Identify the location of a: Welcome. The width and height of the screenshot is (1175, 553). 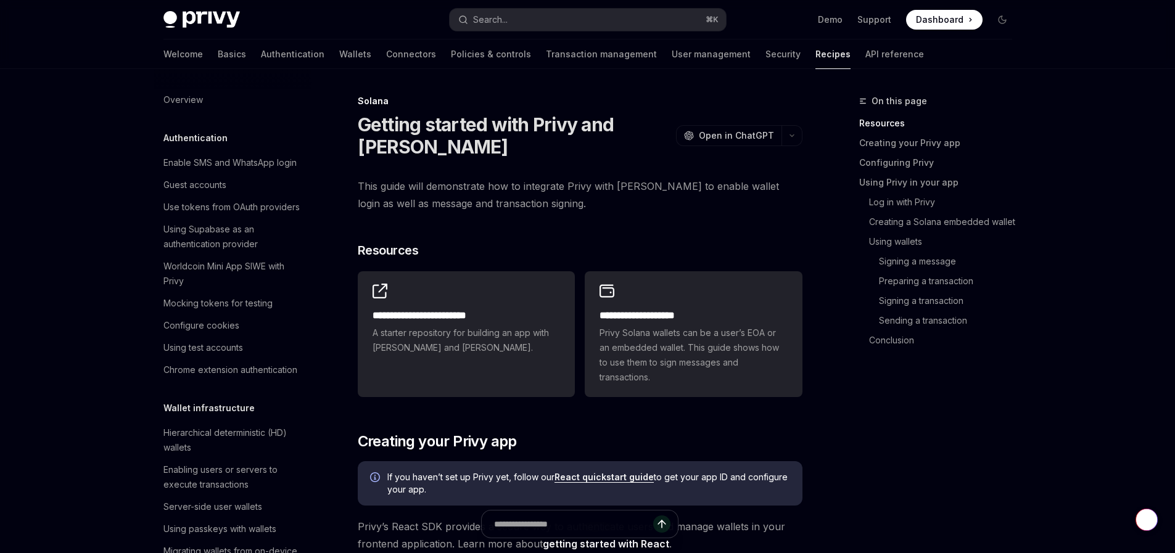
(183, 54).